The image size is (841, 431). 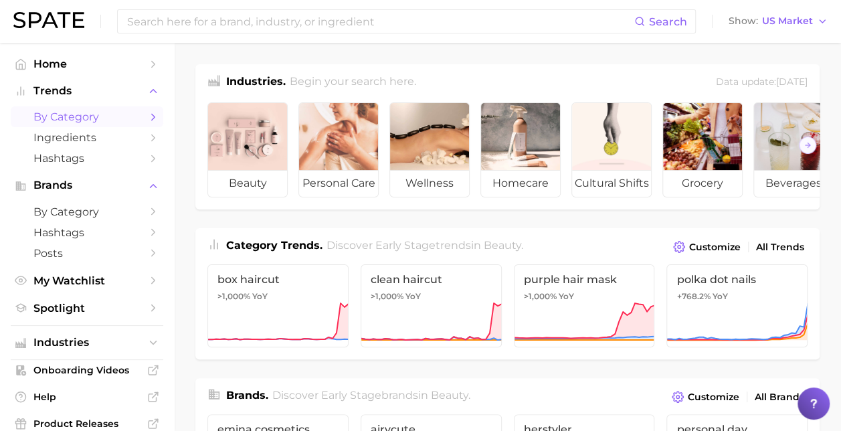 What do you see at coordinates (247, 150) in the screenshot?
I see `a: beauty` at bounding box center [247, 150].